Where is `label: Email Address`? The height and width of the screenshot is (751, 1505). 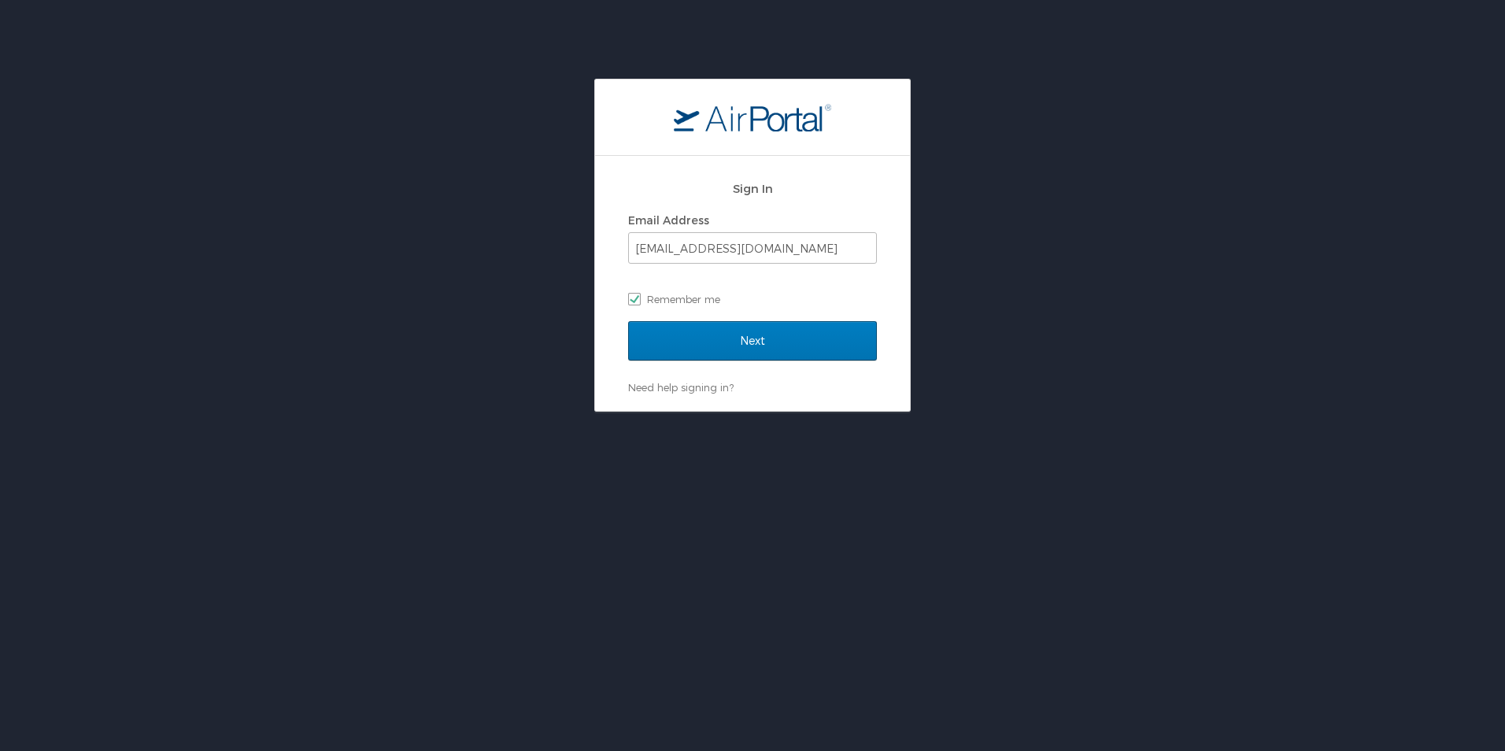
label: Email Address is located at coordinates (668, 220).